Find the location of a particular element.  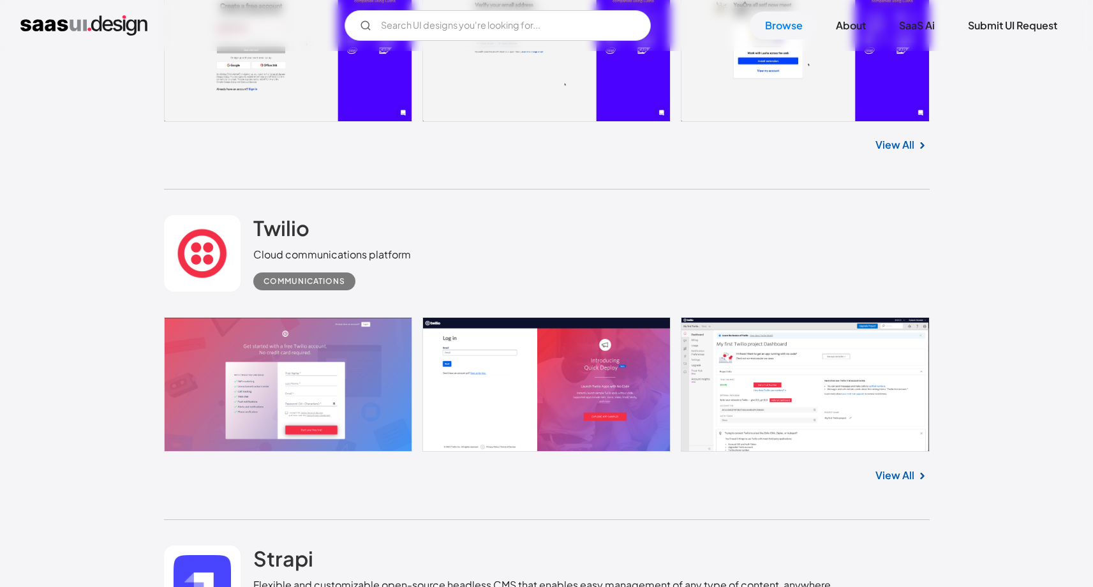

h2: Twilio is located at coordinates (281, 228).